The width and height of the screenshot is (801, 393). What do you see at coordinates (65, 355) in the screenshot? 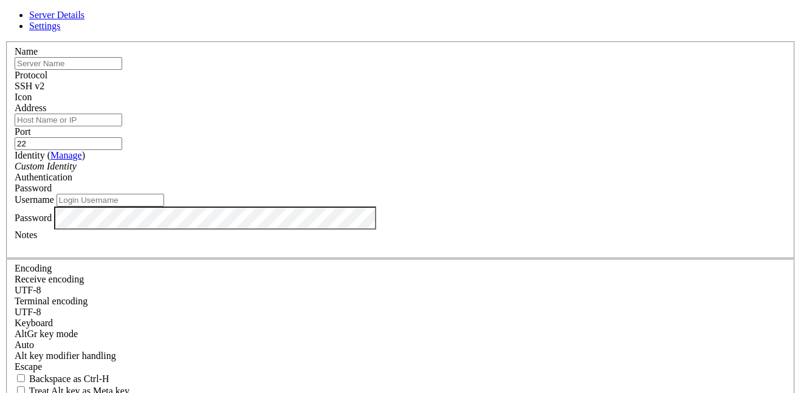
I see `label: Controls how the Alt key is handled. Escape: Send an ESC prefix. 8-Bit: Add 128 to the typed char...` at bounding box center [65, 355].